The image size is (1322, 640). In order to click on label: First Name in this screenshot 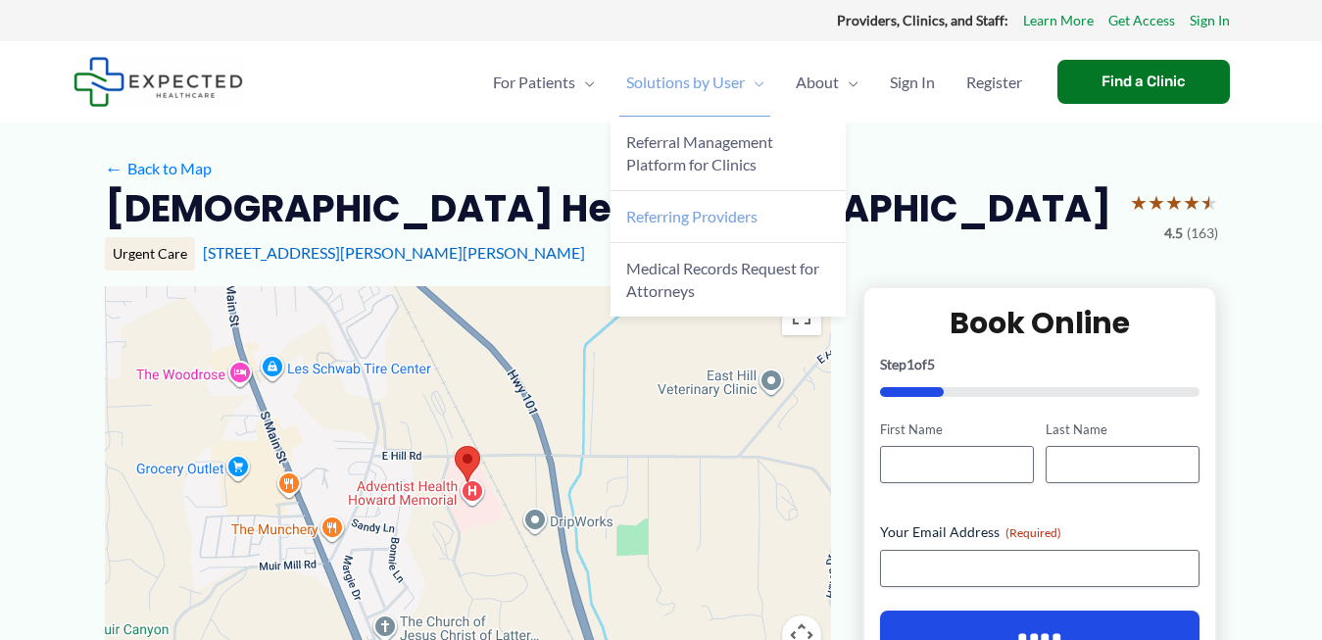, I will do `click(956, 429)`.